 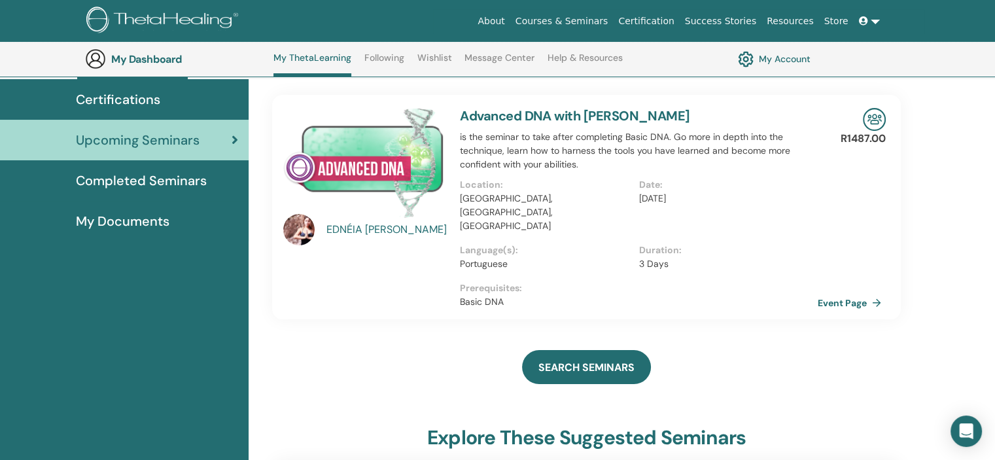 What do you see at coordinates (639, 150) in the screenshot?
I see `p: is the seminar to take after completing Basic DNA. Go more in depth into the technique, learn how...` at bounding box center [639, 150].